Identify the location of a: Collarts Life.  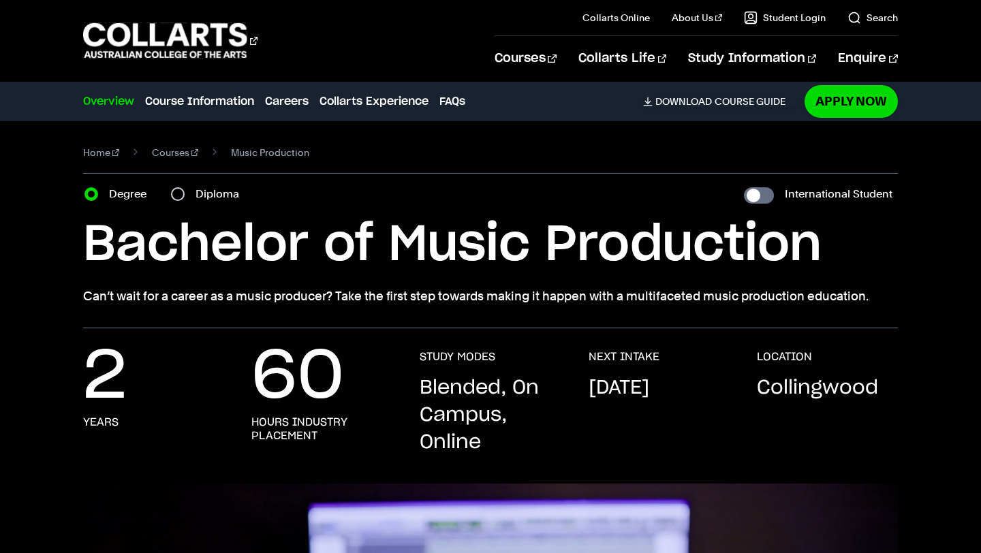
(622, 59).